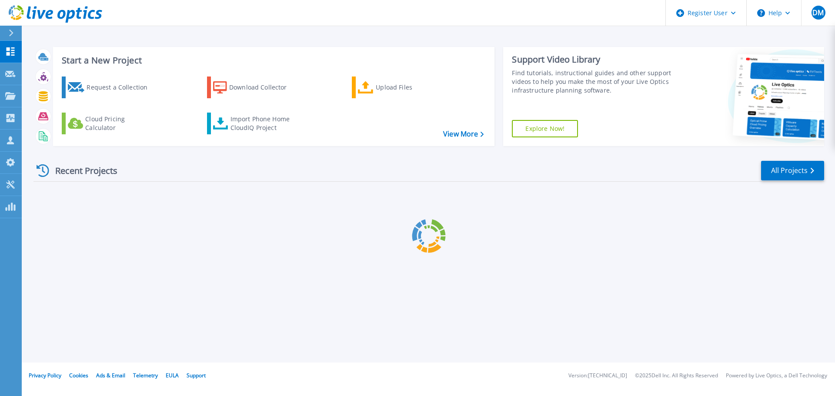 This screenshot has width=835, height=396. What do you see at coordinates (463, 134) in the screenshot?
I see `a: View More` at bounding box center [463, 134].